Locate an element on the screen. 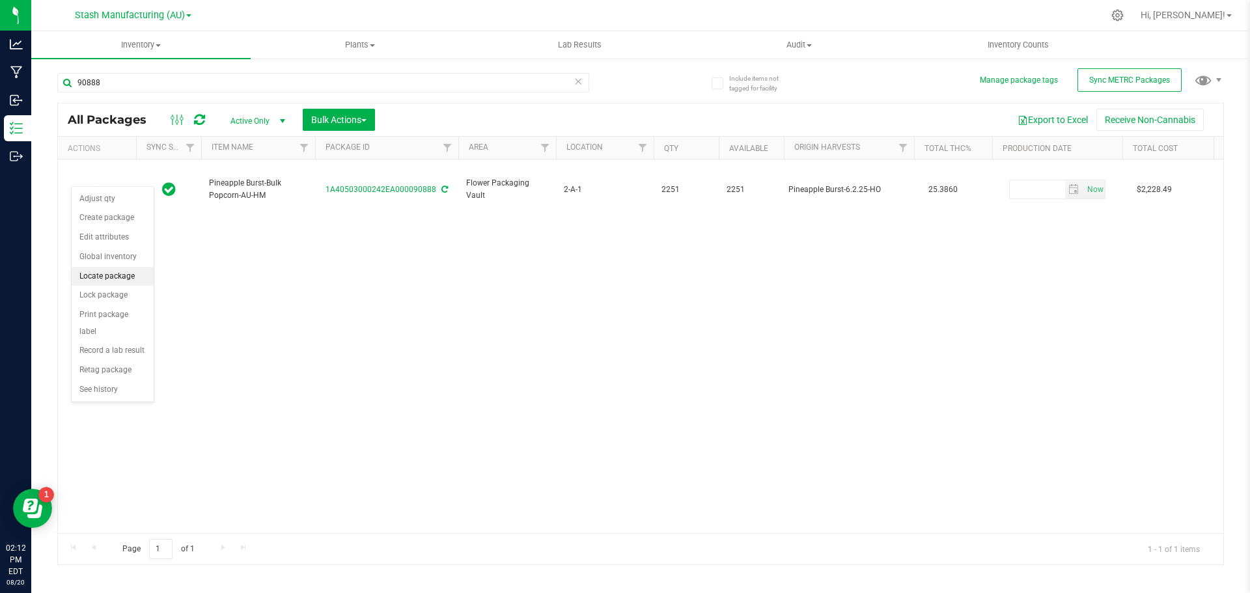 The image size is (1250, 593). a: Sync Status is located at coordinates (171, 147).